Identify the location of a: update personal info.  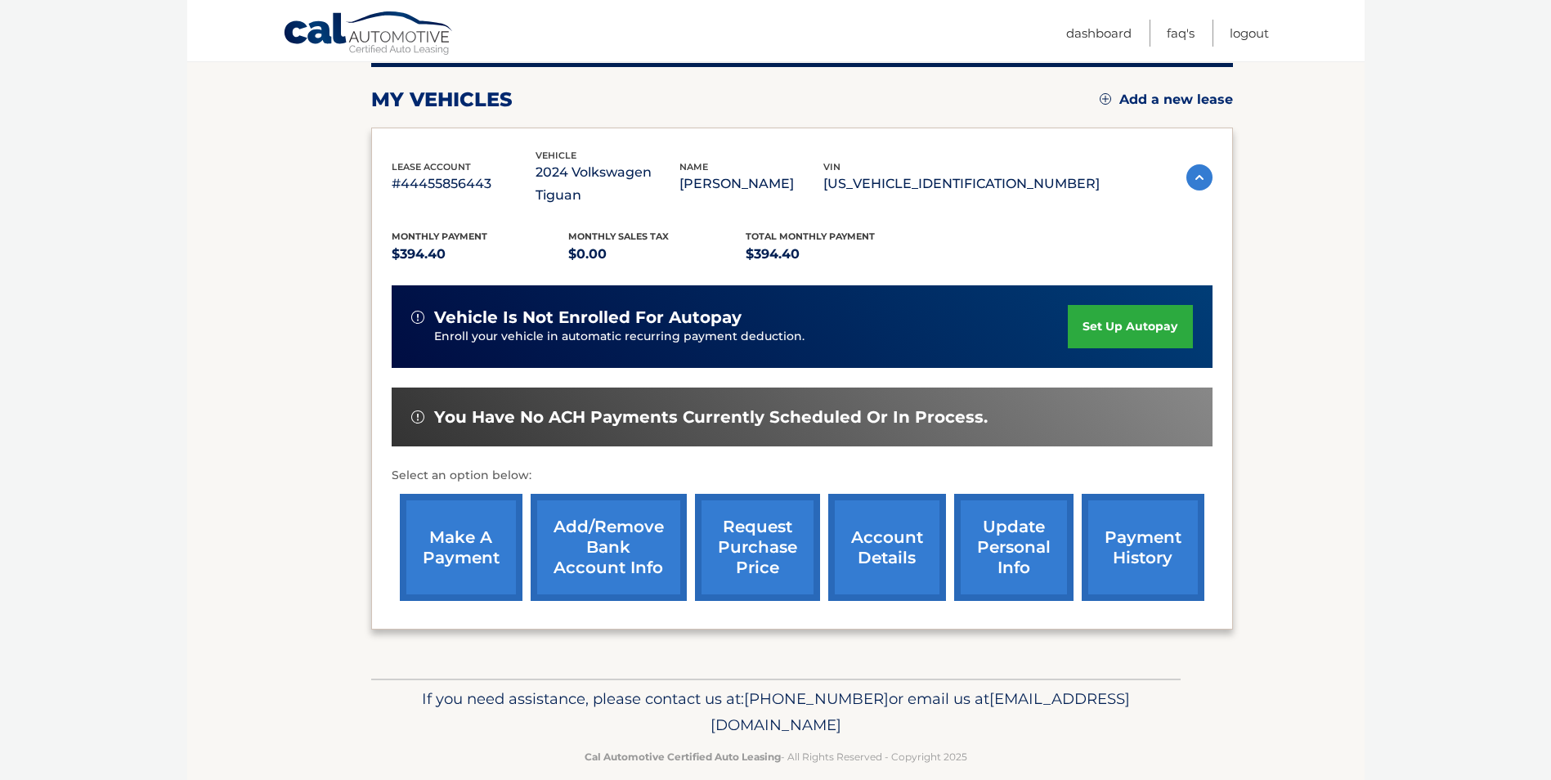
(1014, 547).